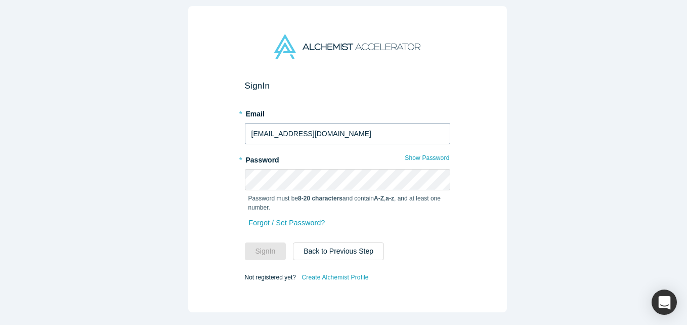  I want to click on h2: Sign In, so click(348, 86).